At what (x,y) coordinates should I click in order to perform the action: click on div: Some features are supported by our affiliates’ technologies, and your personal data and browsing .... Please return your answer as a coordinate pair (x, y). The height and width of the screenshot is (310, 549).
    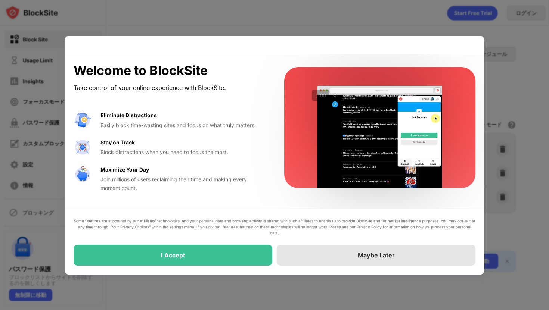
    Looking at the image, I should click on (275, 227).